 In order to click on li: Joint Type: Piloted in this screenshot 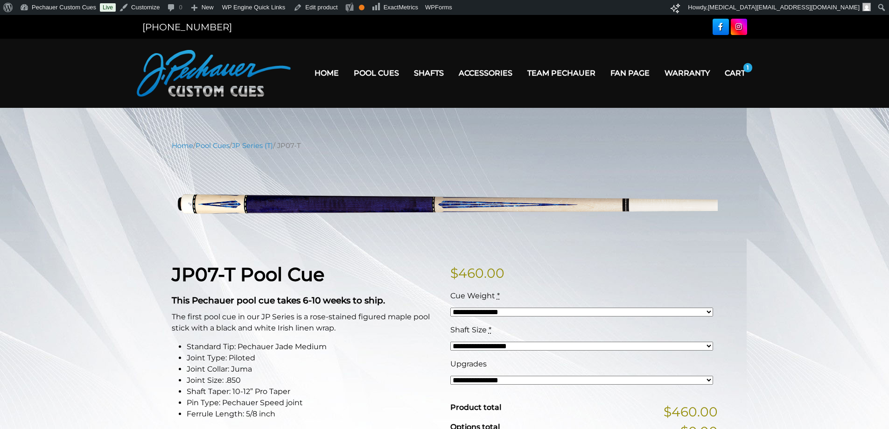, I will do `click(313, 358)`.